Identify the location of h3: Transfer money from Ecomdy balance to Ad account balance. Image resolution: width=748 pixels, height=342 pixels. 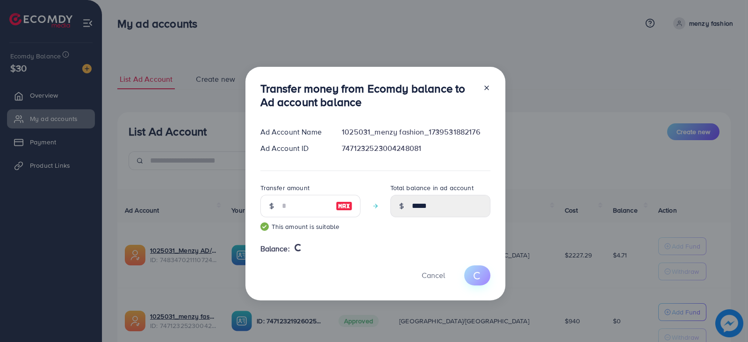
(368, 95).